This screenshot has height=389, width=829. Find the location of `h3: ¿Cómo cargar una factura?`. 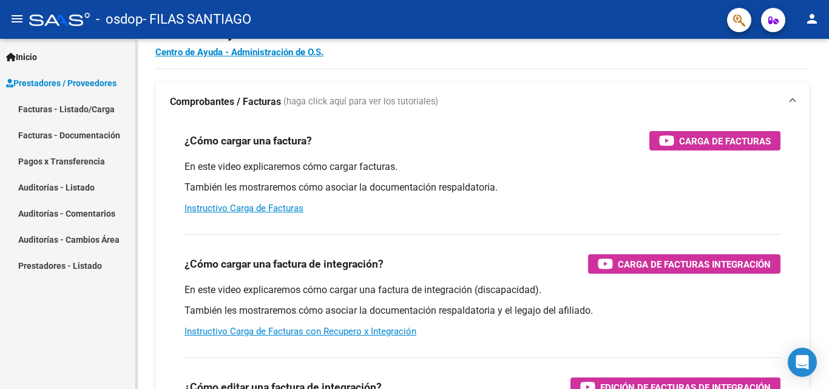

h3: ¿Cómo cargar una factura? is located at coordinates (248, 141).